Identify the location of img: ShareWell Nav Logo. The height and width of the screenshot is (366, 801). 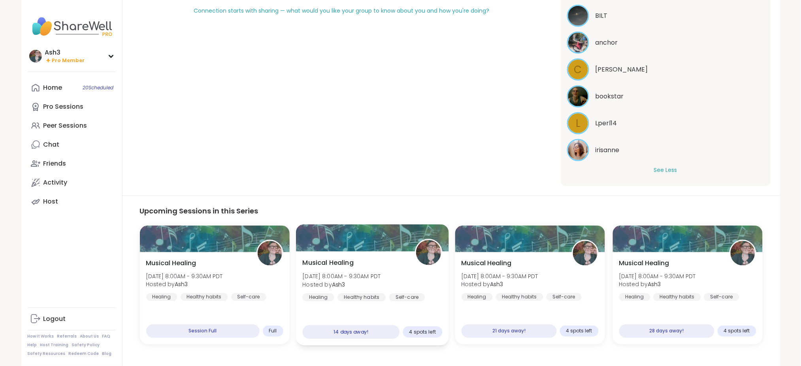
(72, 26).